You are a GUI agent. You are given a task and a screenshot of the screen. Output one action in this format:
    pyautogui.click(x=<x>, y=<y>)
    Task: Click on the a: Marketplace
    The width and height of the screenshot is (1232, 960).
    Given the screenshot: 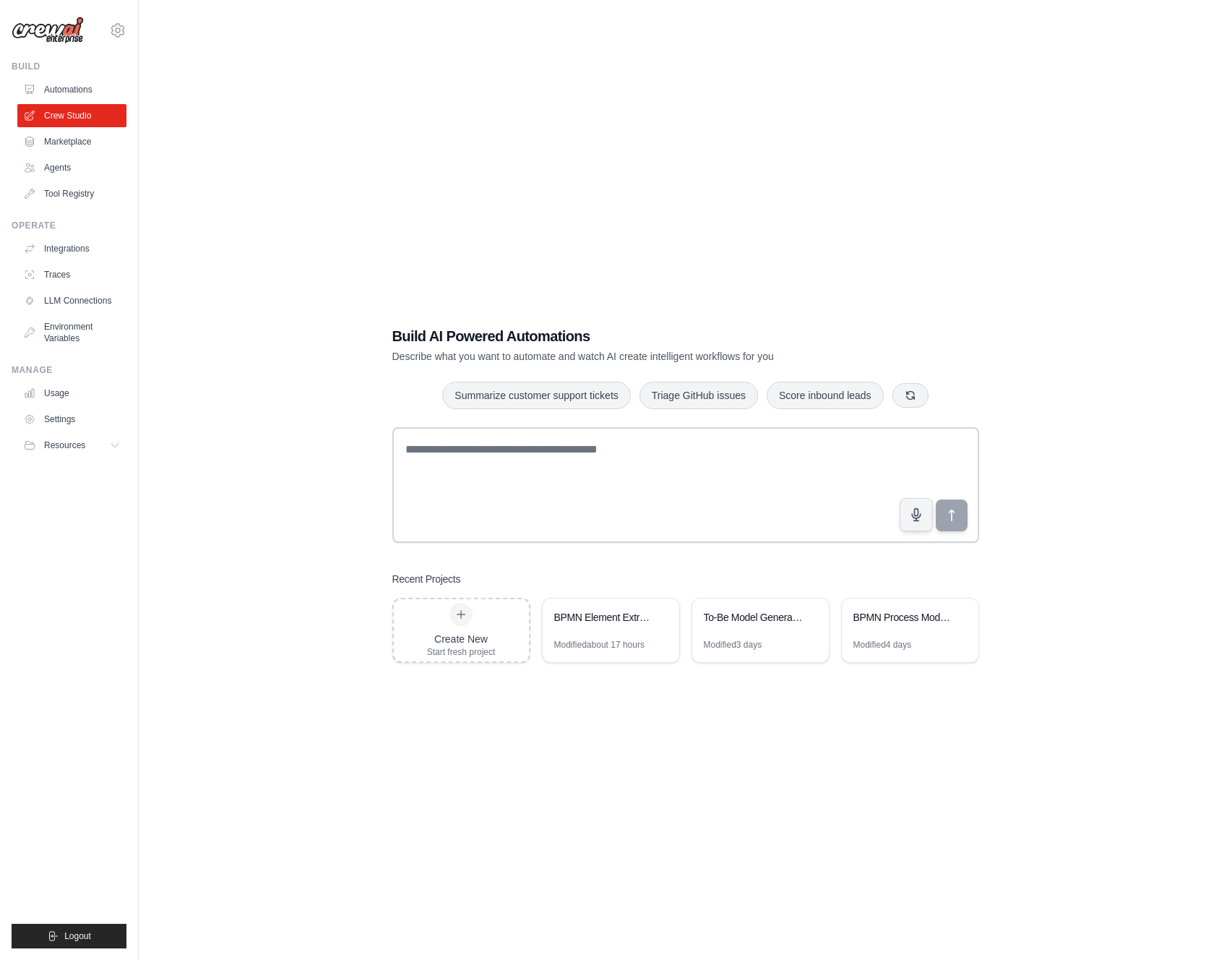 What is the action you would take?
    pyautogui.click(x=72, y=142)
    